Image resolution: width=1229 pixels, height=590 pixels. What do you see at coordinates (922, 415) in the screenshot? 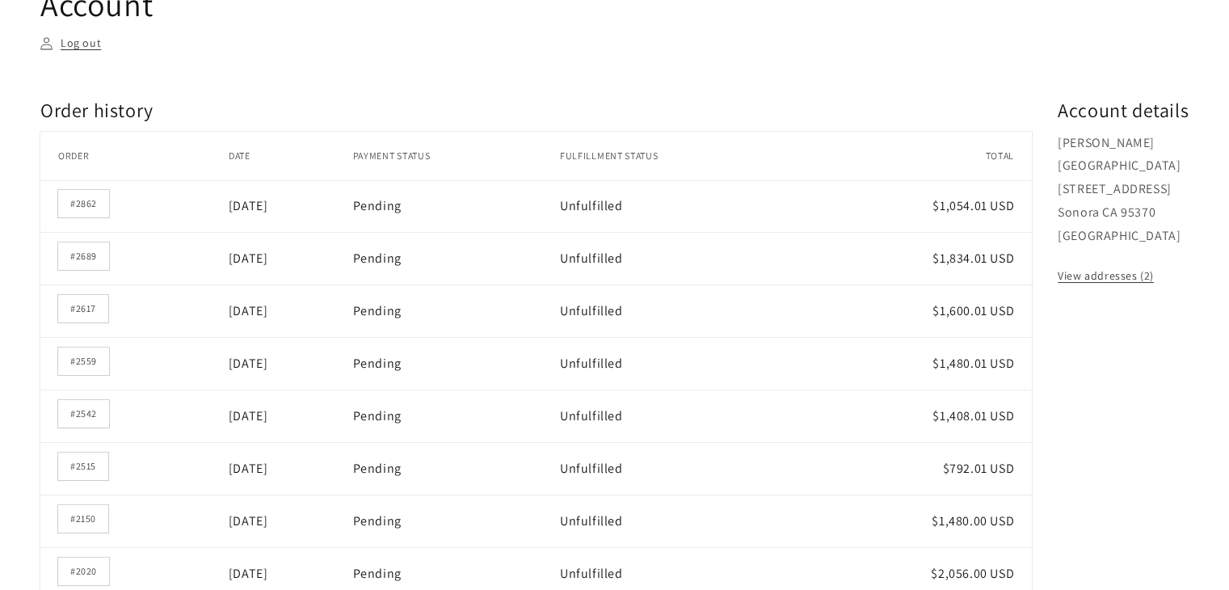
I see `td: $1,408.01 USD` at bounding box center [922, 415].